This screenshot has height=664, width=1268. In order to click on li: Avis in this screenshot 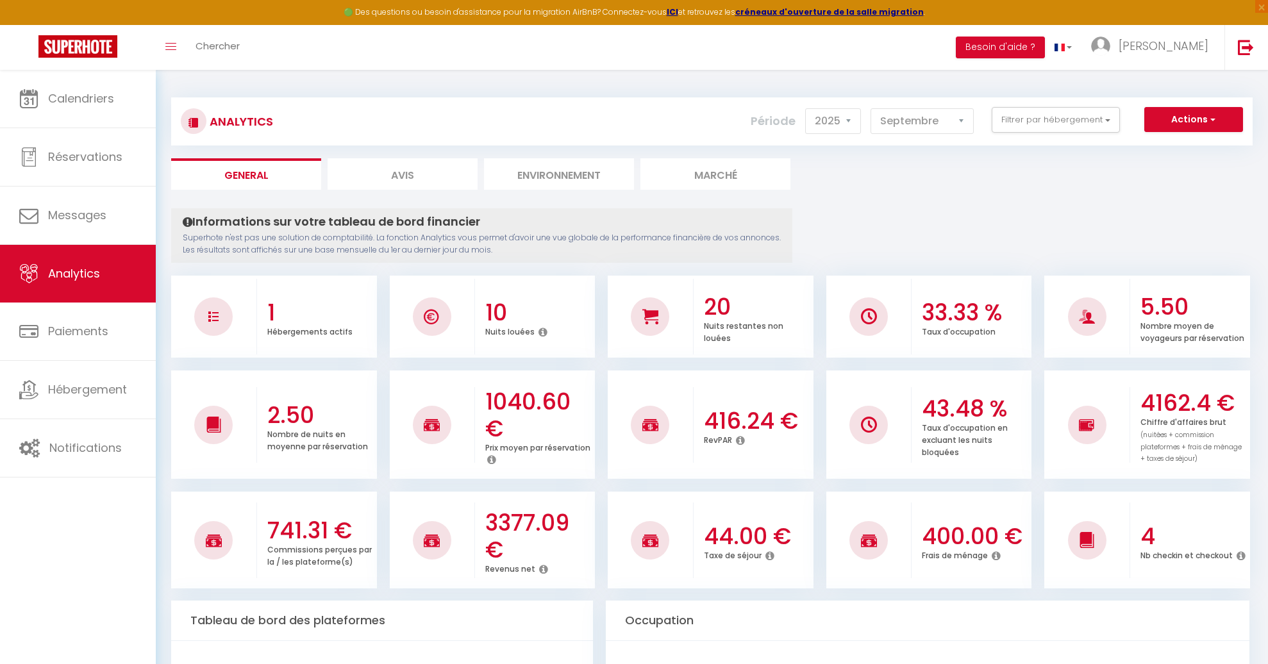, I will do `click(403, 174)`.